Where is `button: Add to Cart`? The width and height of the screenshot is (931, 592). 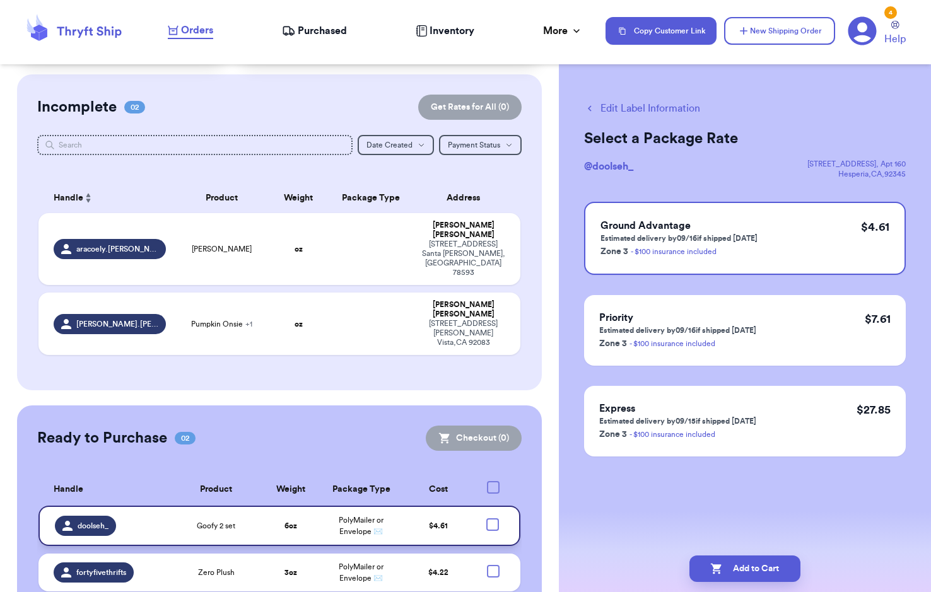
button: Add to Cart is located at coordinates (745, 569).